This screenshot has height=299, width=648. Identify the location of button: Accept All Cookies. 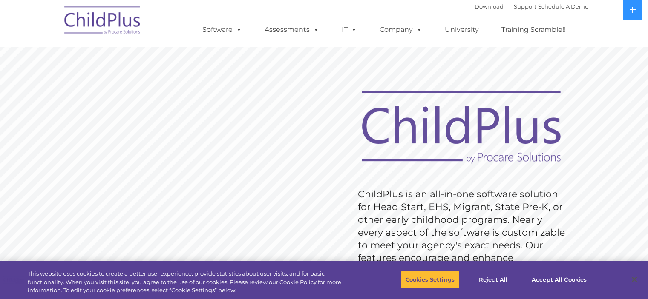
(559, 280).